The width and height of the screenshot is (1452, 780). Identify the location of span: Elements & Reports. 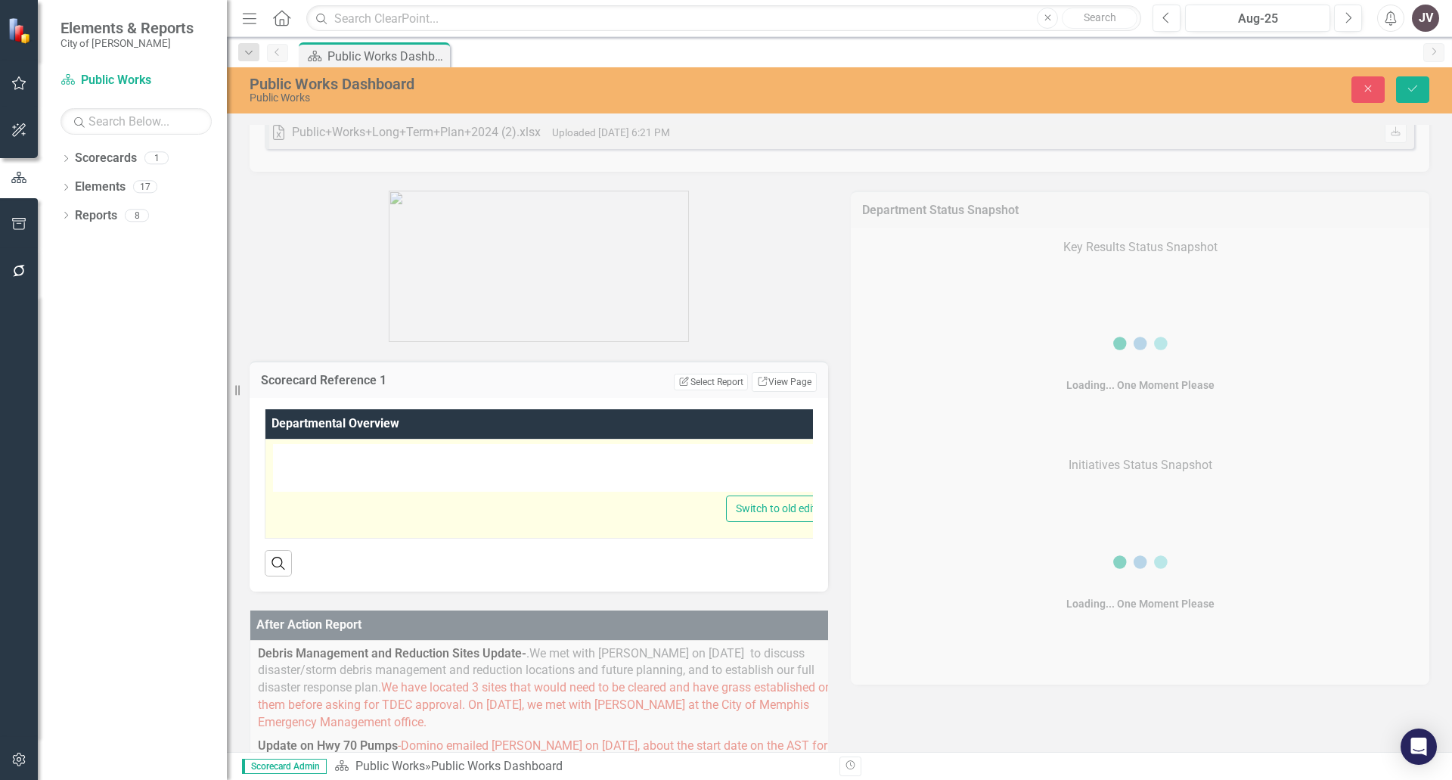
(127, 28).